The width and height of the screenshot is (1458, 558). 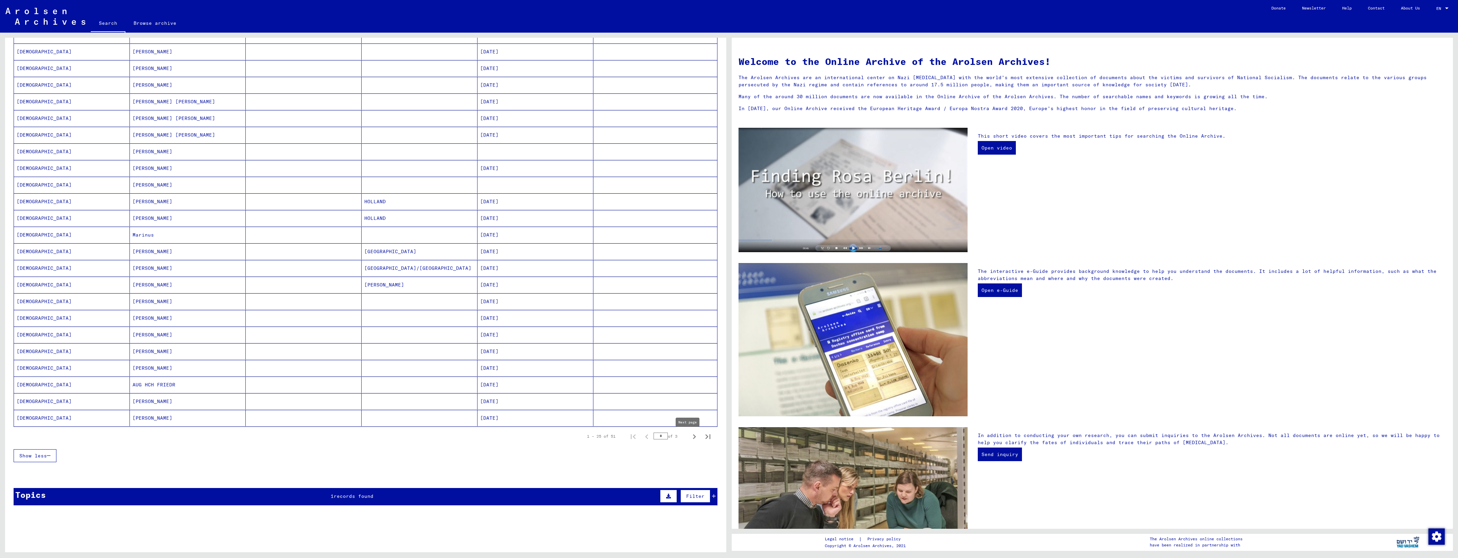 I want to click on span: Filter, so click(x=696, y=496).